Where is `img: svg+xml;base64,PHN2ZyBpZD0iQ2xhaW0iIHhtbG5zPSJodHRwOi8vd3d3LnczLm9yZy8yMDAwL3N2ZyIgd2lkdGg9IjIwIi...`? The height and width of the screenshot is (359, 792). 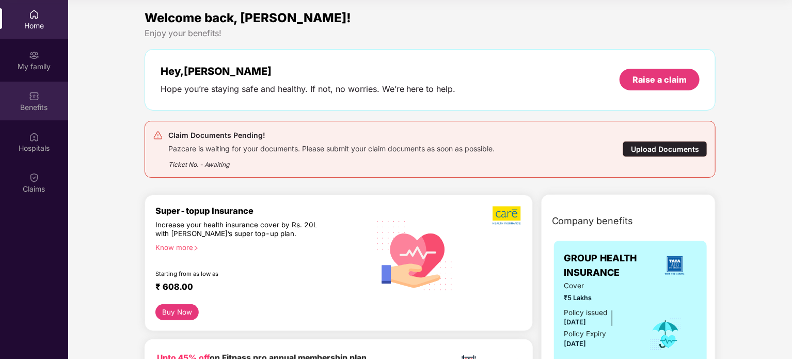
img: svg+xml;base64,PHN2ZyBpZD0iQ2xhaW0iIHhtbG5zPSJodHRwOi8vd3d3LnczLm9yZy8yMDAwL3N2ZyIgd2lkdGg9IjIwIi... is located at coordinates (34, 178).